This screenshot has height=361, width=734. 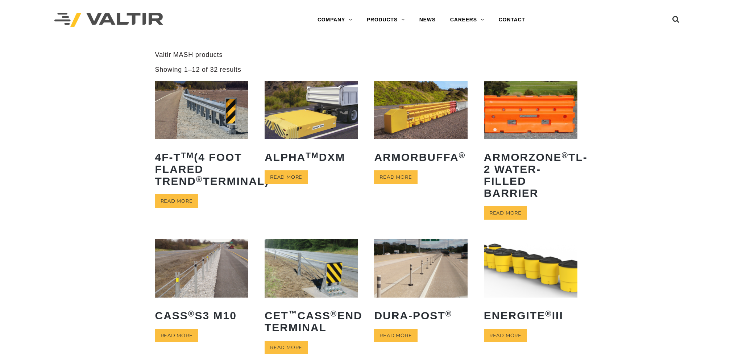 What do you see at coordinates (531, 283) in the screenshot?
I see `a: ENERGITE®III` at bounding box center [531, 283].